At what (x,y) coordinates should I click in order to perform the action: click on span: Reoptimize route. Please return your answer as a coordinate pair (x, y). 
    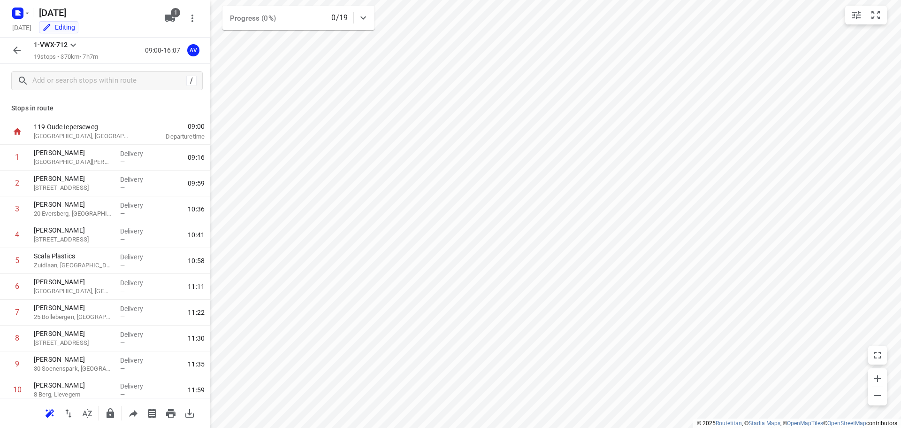
    Looking at the image, I should click on (50, 412).